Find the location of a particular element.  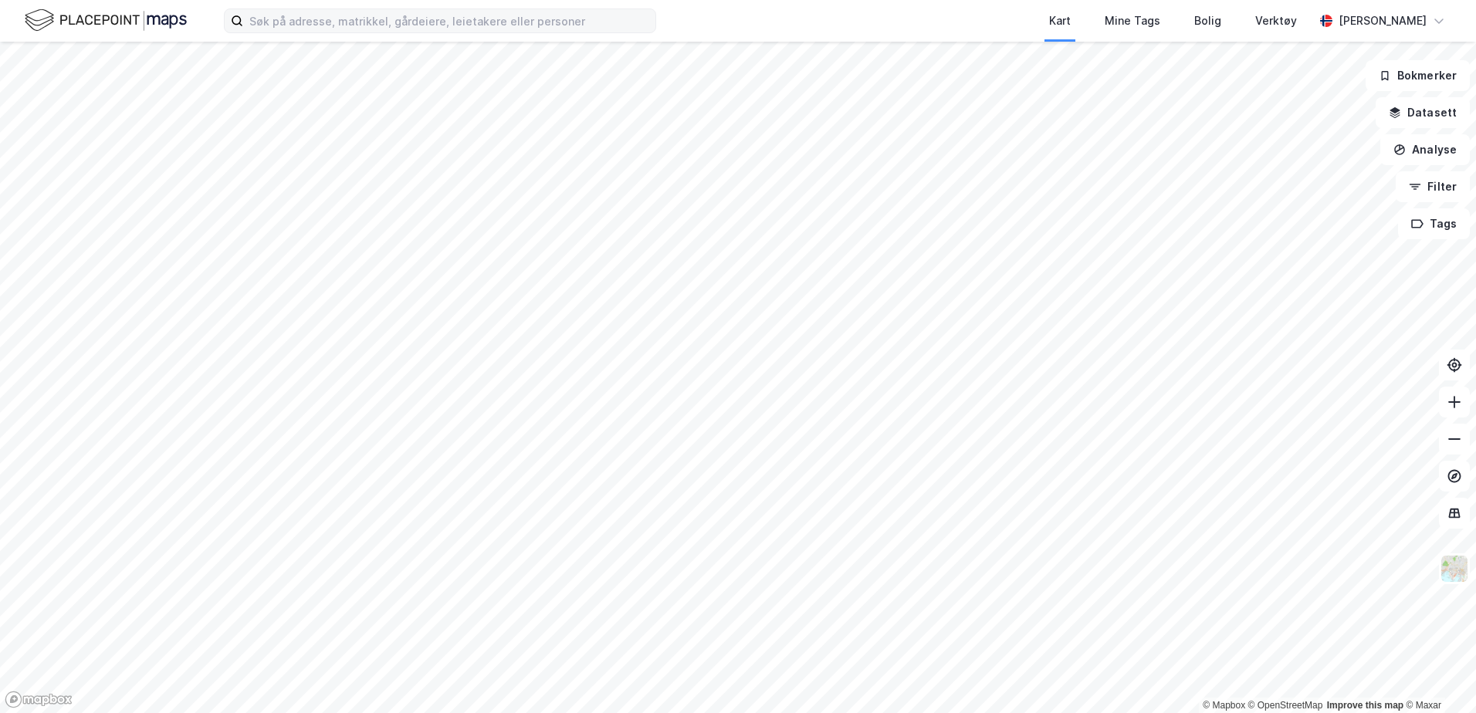

div: Verktøy is located at coordinates (1276, 21).